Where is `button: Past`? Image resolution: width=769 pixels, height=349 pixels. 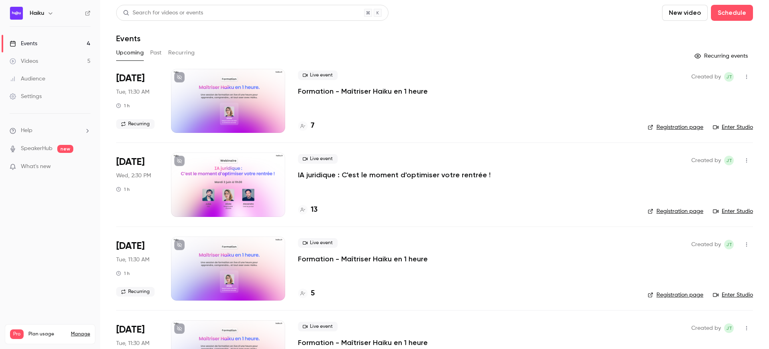
button: Past is located at coordinates (156, 53).